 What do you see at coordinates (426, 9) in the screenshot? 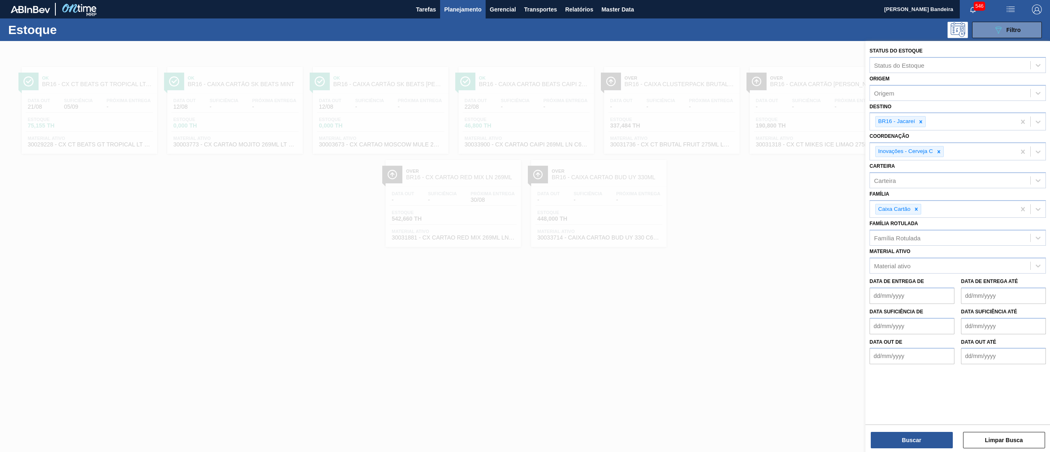
I see `span: Tarefas` at bounding box center [426, 9].